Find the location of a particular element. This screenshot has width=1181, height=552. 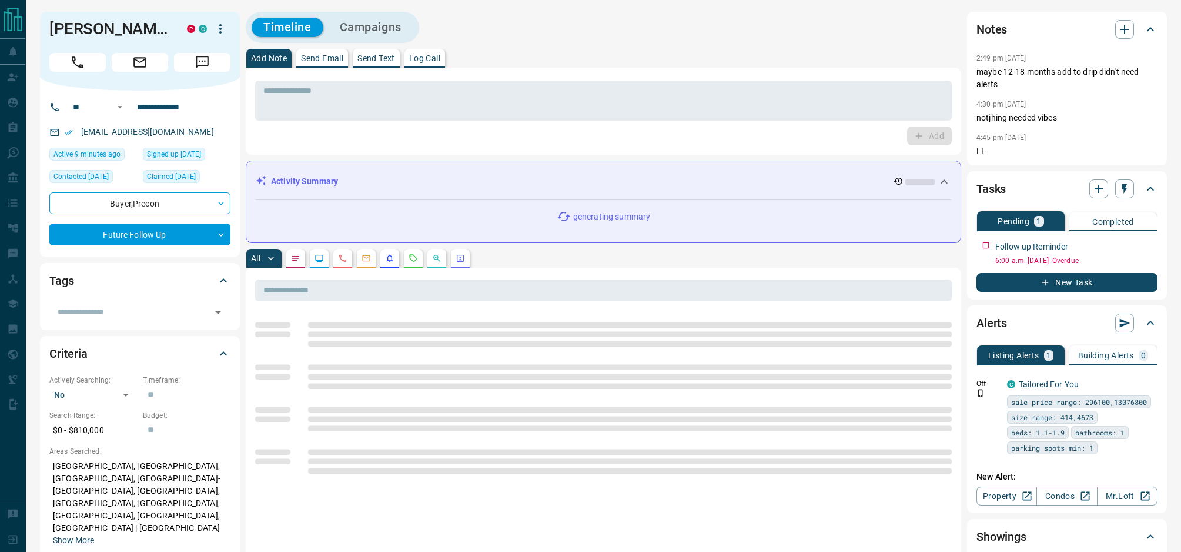

p: Send Email is located at coordinates (322, 58).